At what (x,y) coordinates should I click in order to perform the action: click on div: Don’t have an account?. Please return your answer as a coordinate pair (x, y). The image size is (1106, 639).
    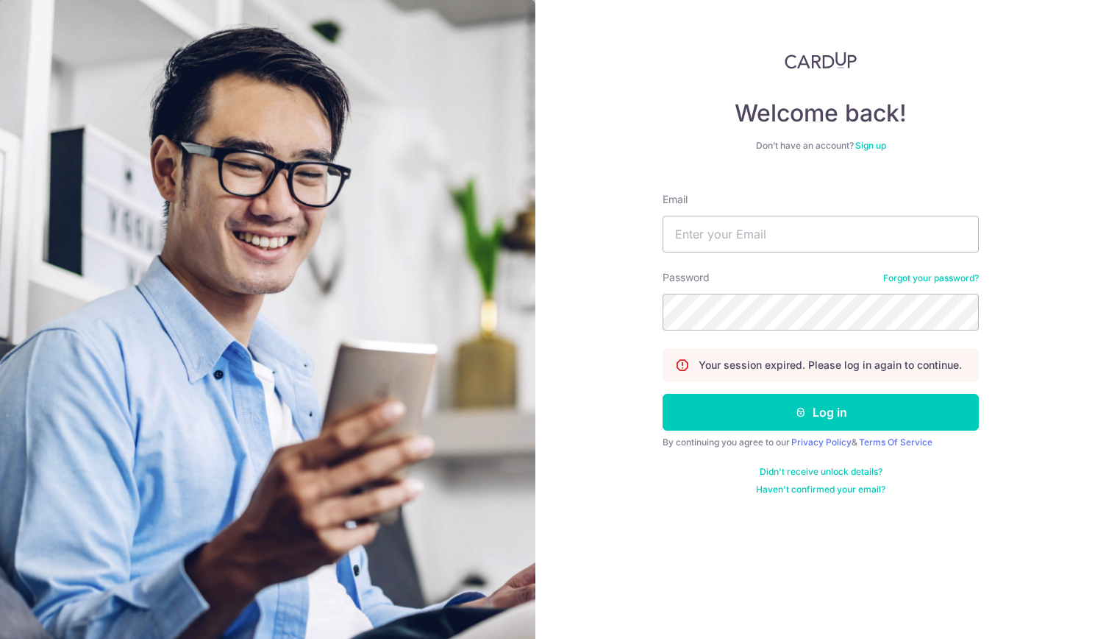
    Looking at the image, I should click on (821, 146).